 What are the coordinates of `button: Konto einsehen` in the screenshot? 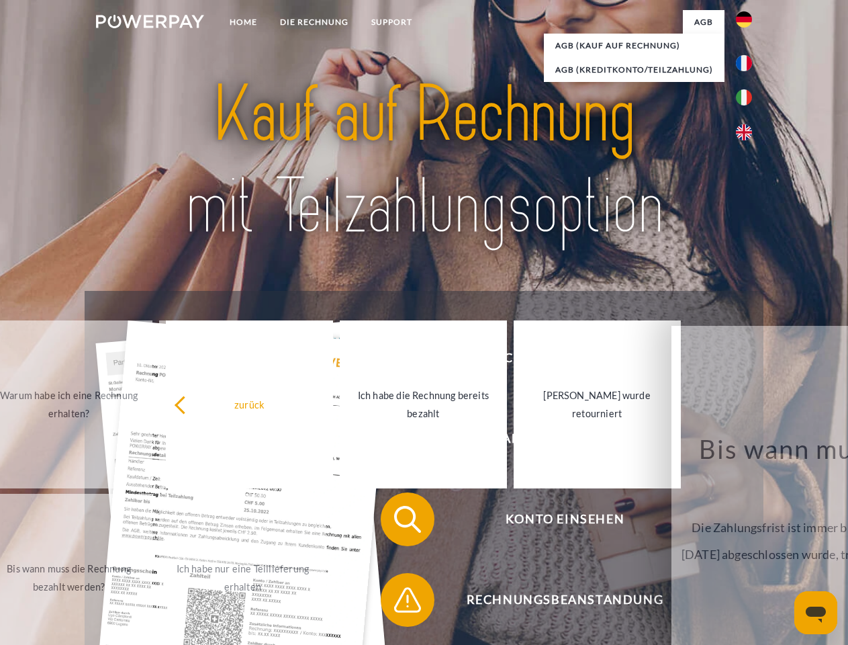 It's located at (555, 519).